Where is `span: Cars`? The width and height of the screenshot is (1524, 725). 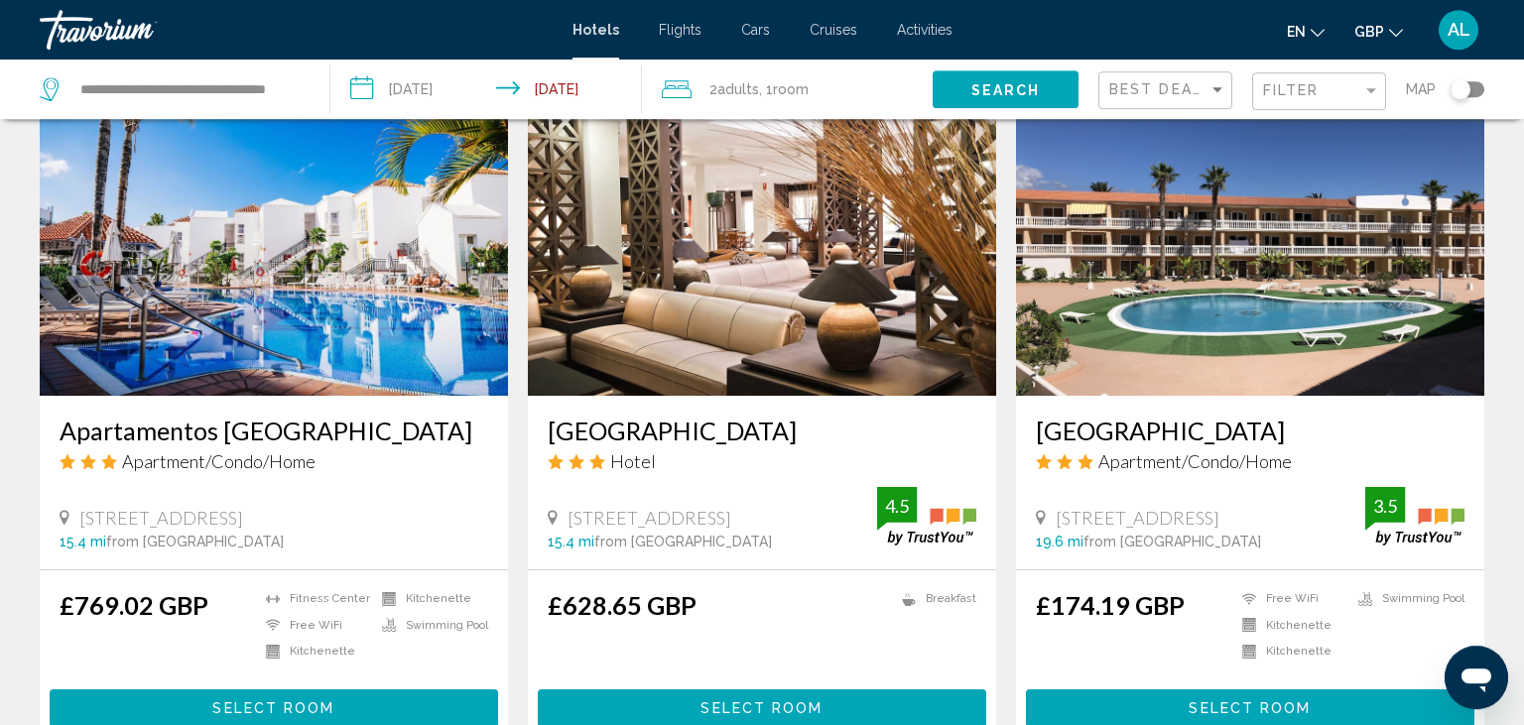
span: Cars is located at coordinates (755, 30).